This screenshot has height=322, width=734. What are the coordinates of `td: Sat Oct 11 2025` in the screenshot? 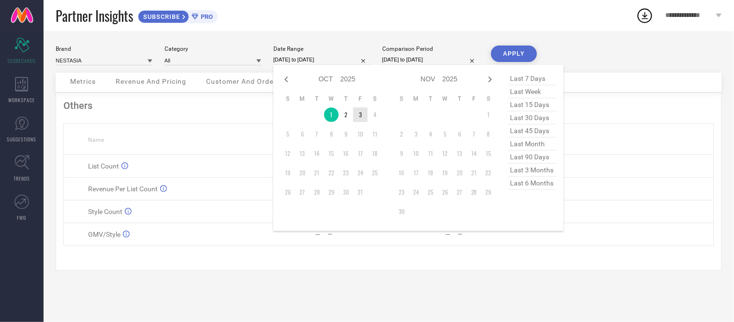 It's located at (375, 134).